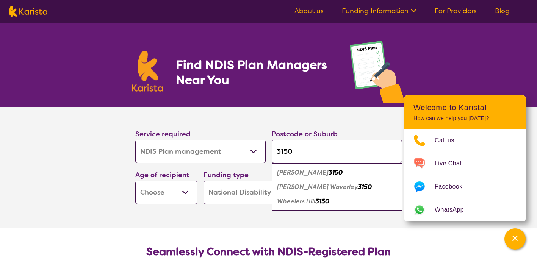 The width and height of the screenshot is (537, 259). What do you see at coordinates (337, 187) in the screenshot?
I see `div: Glen Waverley 3150` at bounding box center [337, 187].